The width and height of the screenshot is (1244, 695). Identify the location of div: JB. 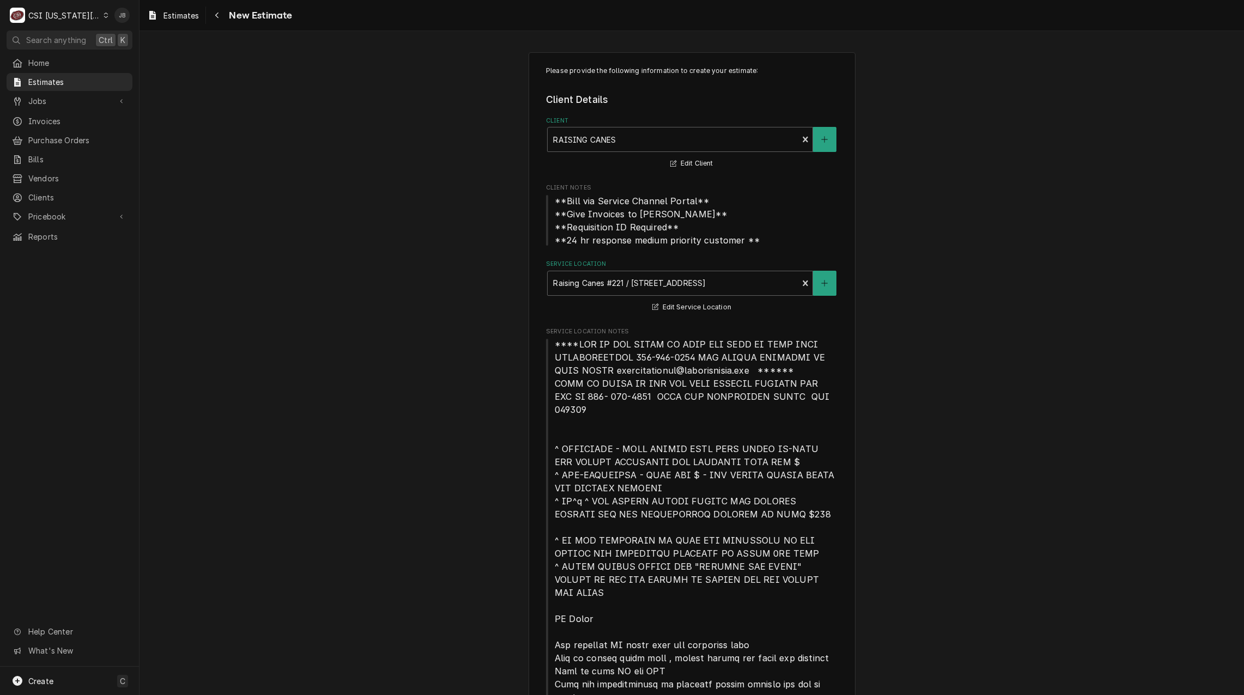
(122, 15).